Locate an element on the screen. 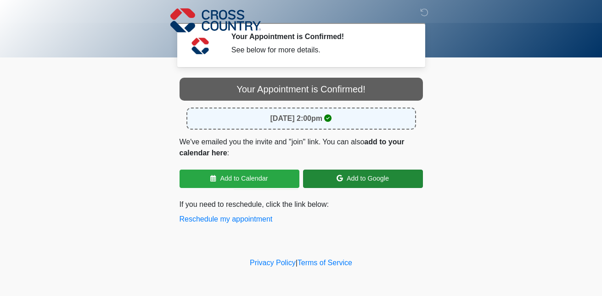 The image size is (602, 296). img: Cross Country Logo is located at coordinates (216, 20).